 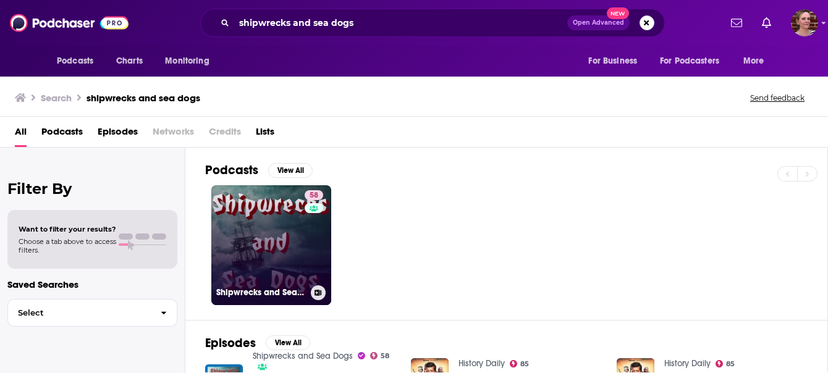 I want to click on div: Search podcasts, credits, & more..., so click(x=433, y=23).